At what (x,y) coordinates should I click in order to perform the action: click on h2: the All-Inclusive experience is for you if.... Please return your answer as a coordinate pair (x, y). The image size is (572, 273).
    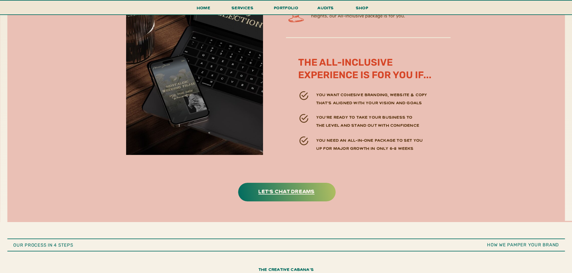
    Looking at the image, I should click on (368, 68).